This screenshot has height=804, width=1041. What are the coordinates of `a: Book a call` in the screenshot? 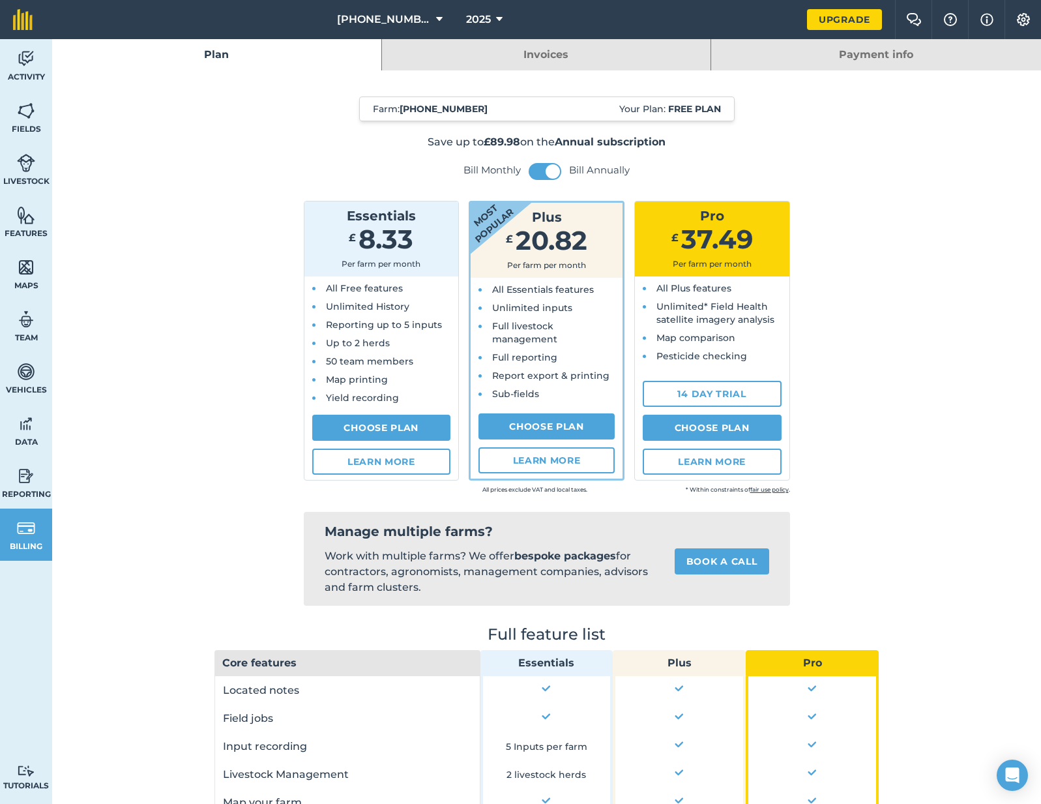 It's located at (722, 561).